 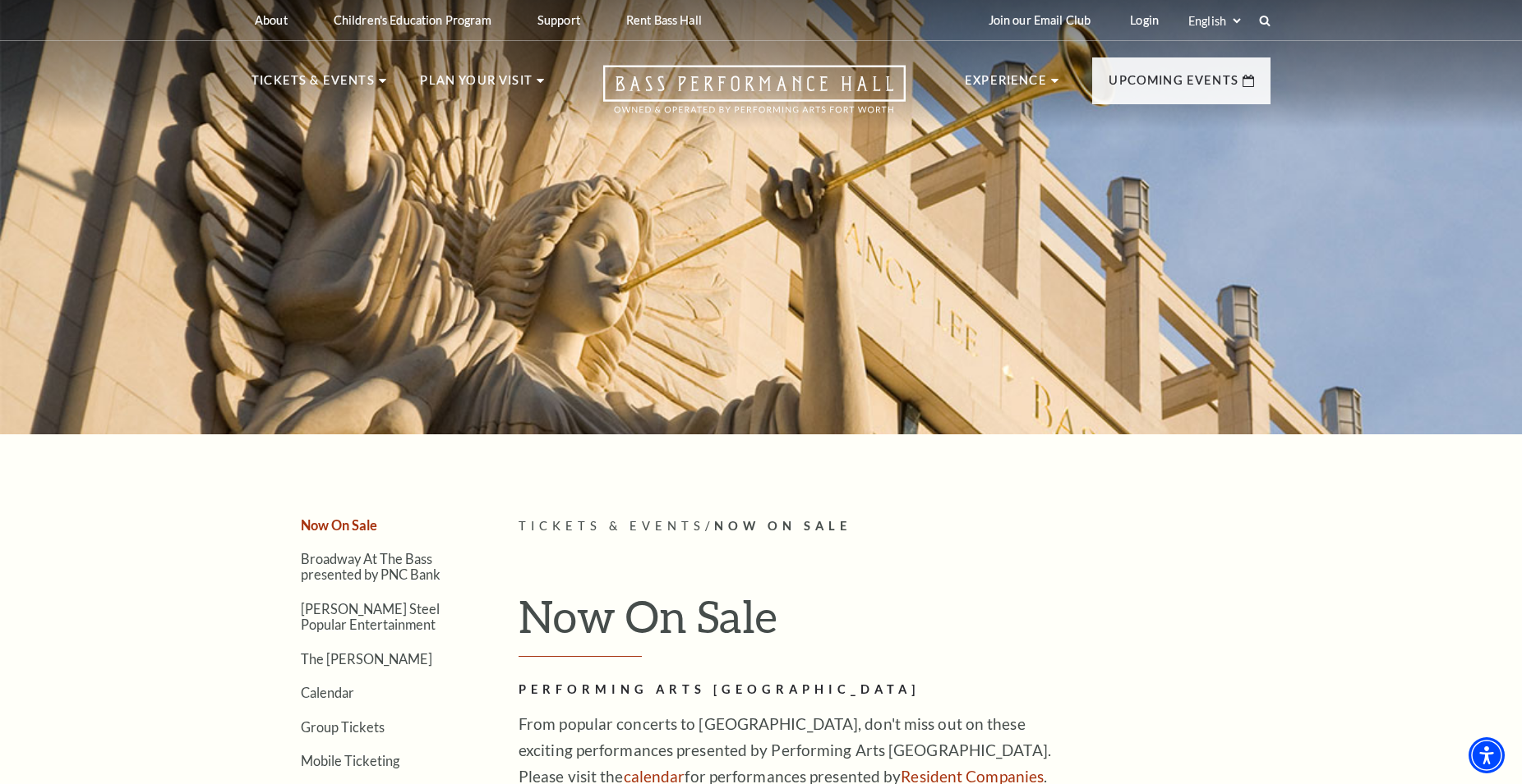 I want to click on a: Broadway At The Bass presented by PNC Bank, so click(x=371, y=567).